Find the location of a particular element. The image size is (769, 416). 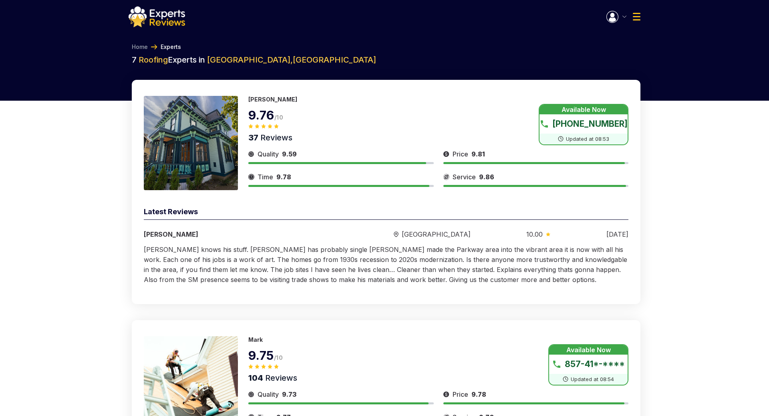

img: logo is located at coordinates (157, 17).